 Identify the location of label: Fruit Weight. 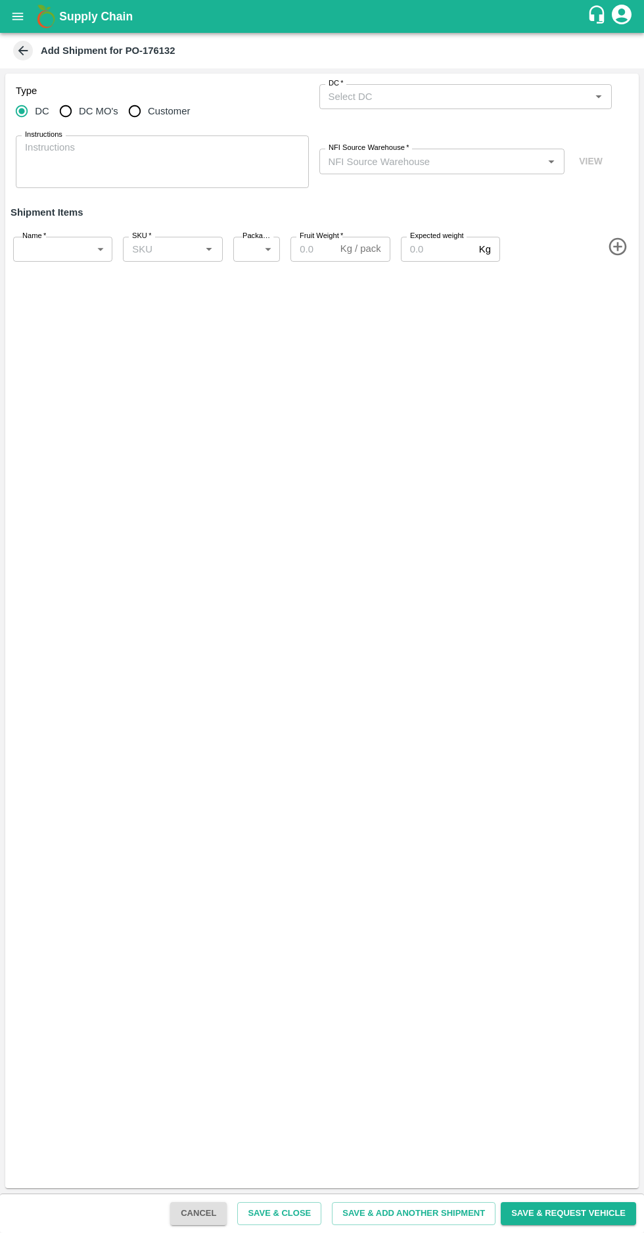
(322, 236).